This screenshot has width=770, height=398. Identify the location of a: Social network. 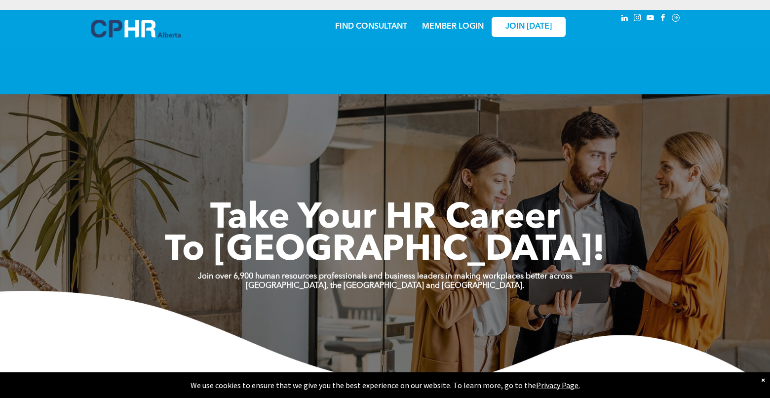
(676, 19).